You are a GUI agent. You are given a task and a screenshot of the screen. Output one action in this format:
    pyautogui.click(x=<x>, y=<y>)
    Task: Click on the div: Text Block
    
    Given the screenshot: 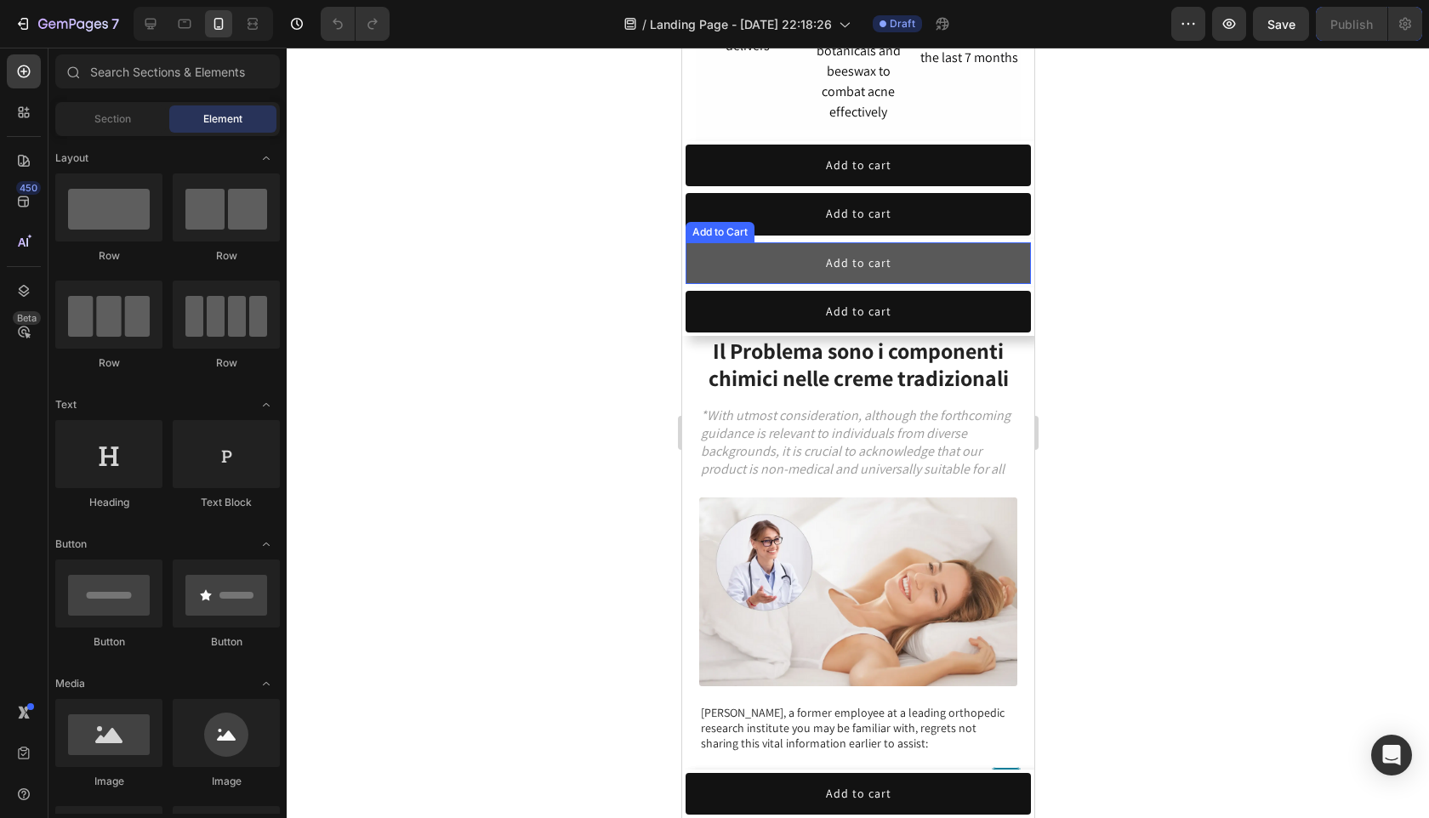 What is the action you would take?
    pyautogui.click(x=226, y=503)
    